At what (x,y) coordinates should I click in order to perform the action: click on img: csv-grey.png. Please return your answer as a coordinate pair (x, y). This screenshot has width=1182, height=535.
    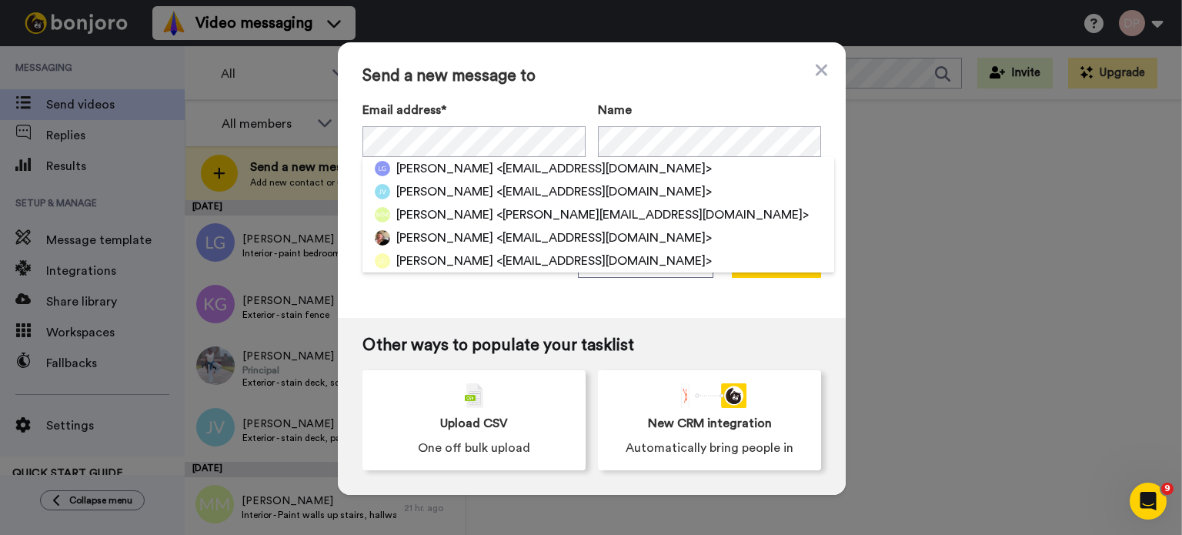
    Looking at the image, I should click on (474, 396).